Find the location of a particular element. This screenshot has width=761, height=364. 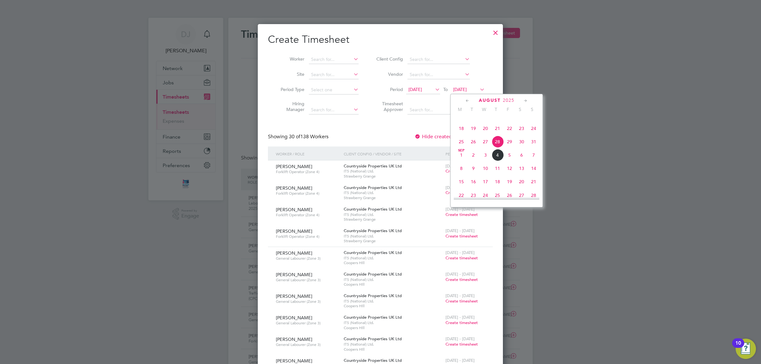

span: 28 is located at coordinates (534, 195).